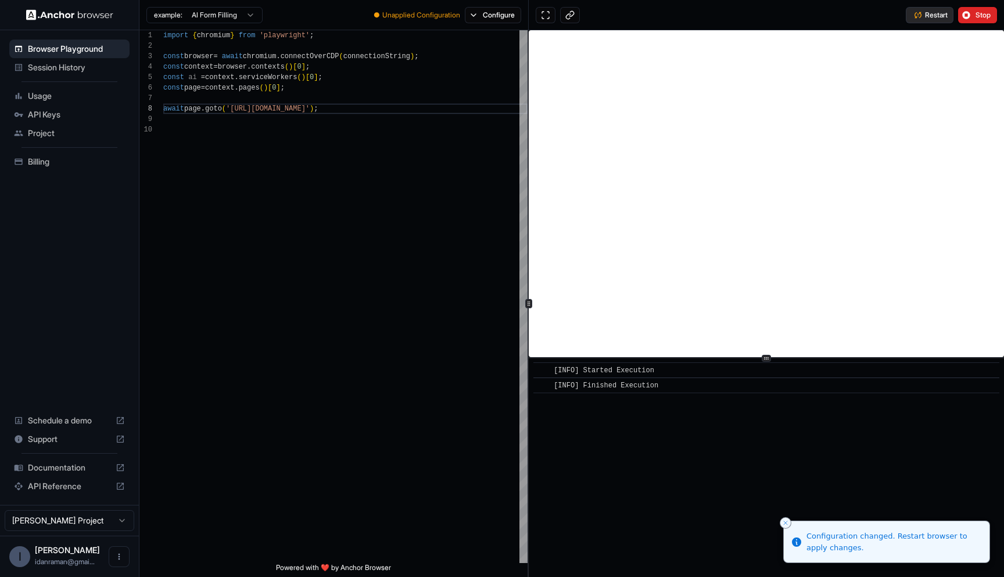  I want to click on div: API Keys, so click(69, 115).